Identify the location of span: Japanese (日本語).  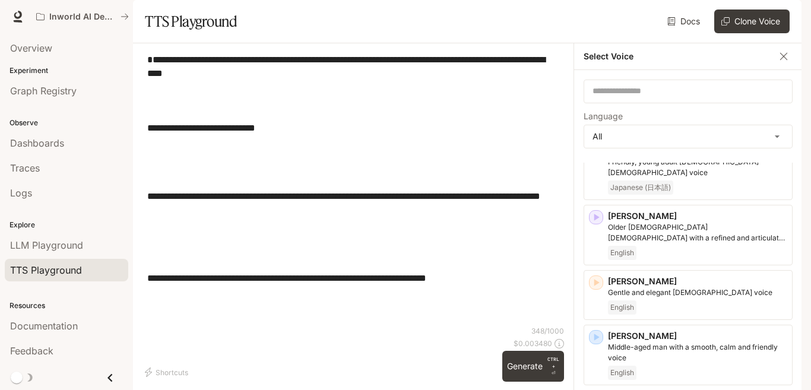
(641, 188).